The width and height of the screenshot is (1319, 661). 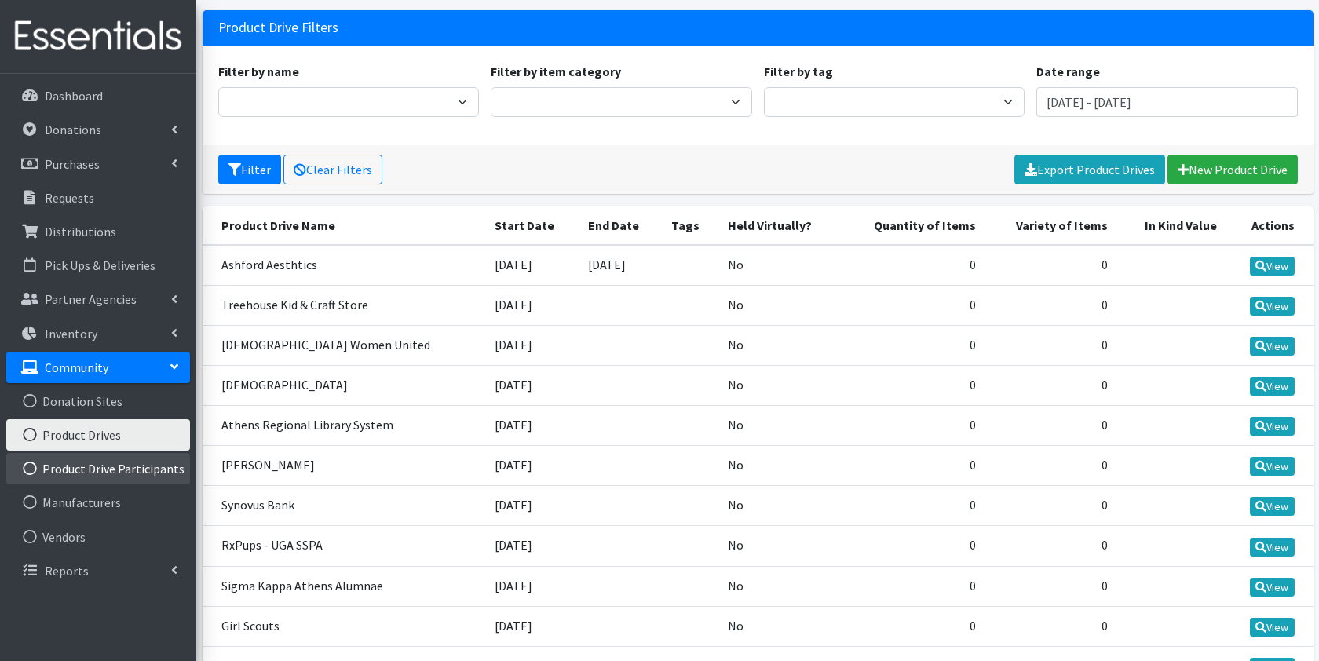 I want to click on th: Quantity of Items, so click(x=913, y=225).